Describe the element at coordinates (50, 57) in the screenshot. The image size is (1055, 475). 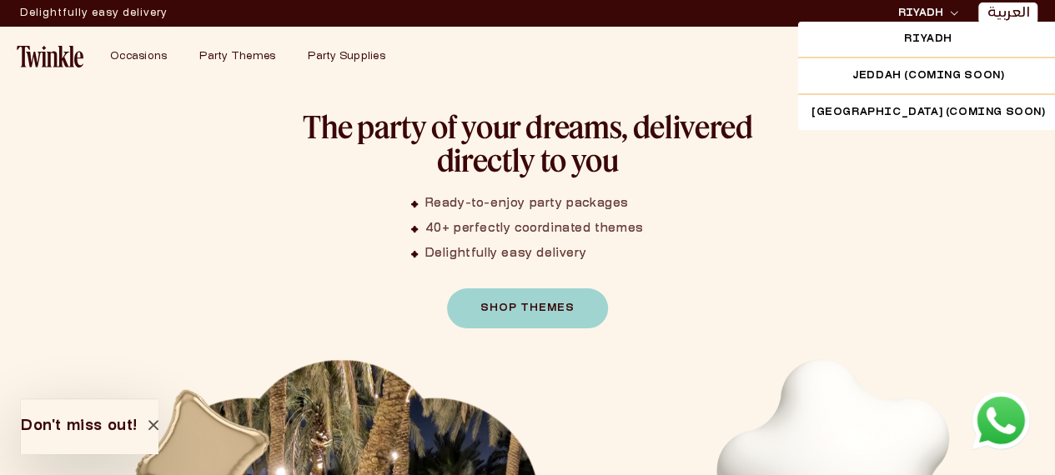
I see `img: Twinkle` at that location.